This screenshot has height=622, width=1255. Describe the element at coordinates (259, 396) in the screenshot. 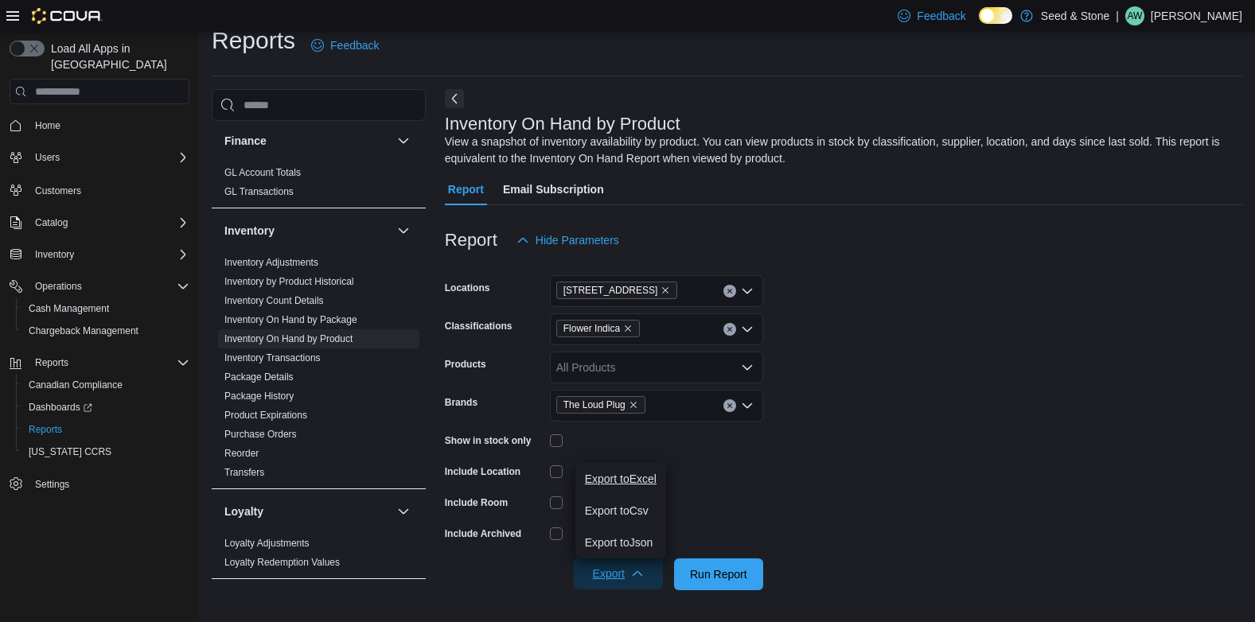

I see `span: Package History` at that location.